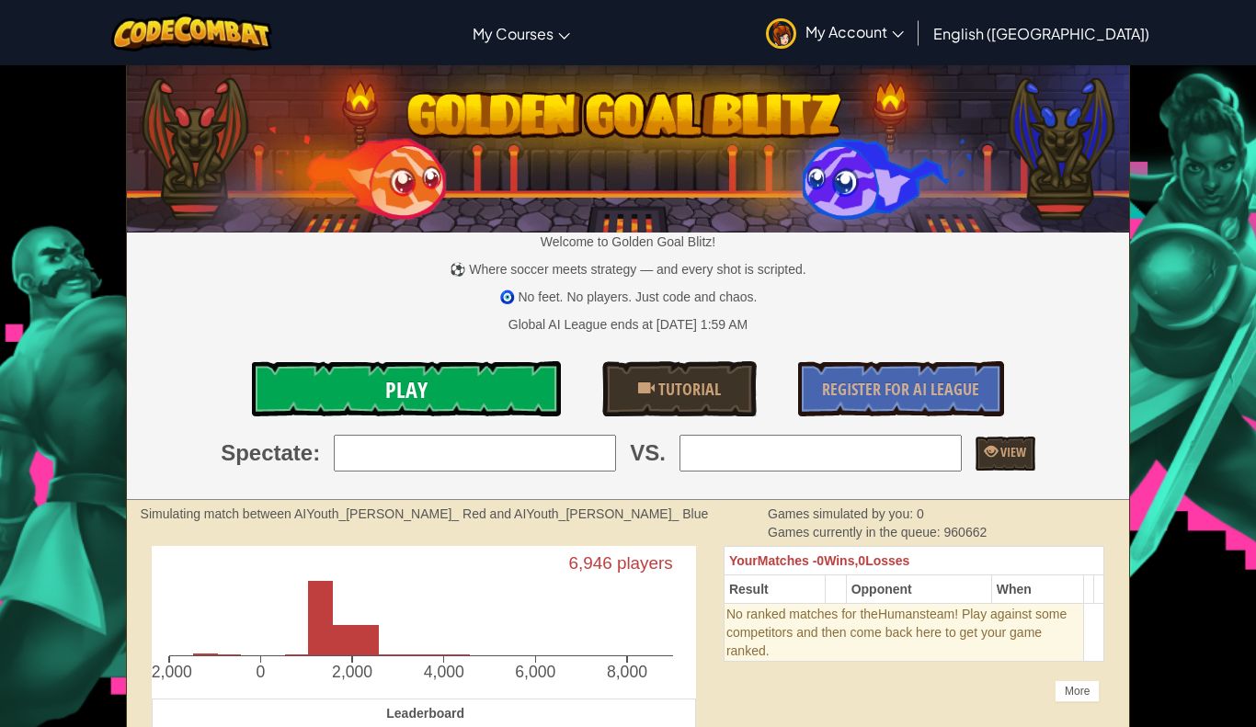 The image size is (1256, 727). What do you see at coordinates (620, 564) in the screenshot?
I see `text: 6,946 players` at bounding box center [620, 564].